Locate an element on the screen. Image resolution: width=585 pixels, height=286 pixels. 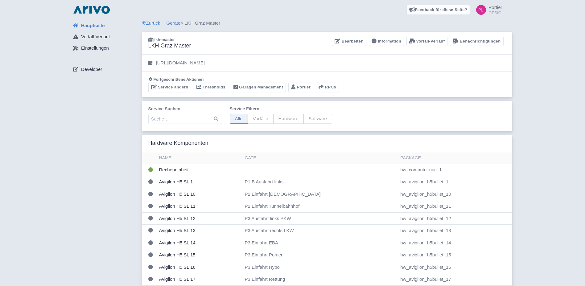
span: Portier is located at coordinates (495, 7).